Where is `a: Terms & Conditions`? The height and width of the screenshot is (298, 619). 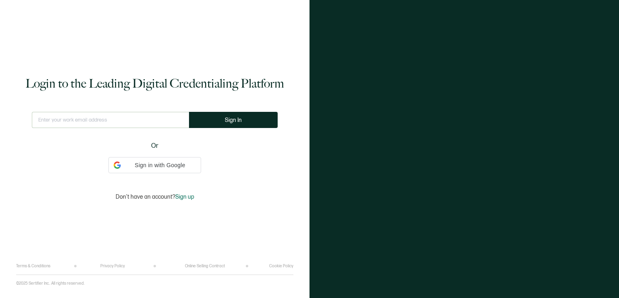
a: Terms & Conditions is located at coordinates (33, 266).